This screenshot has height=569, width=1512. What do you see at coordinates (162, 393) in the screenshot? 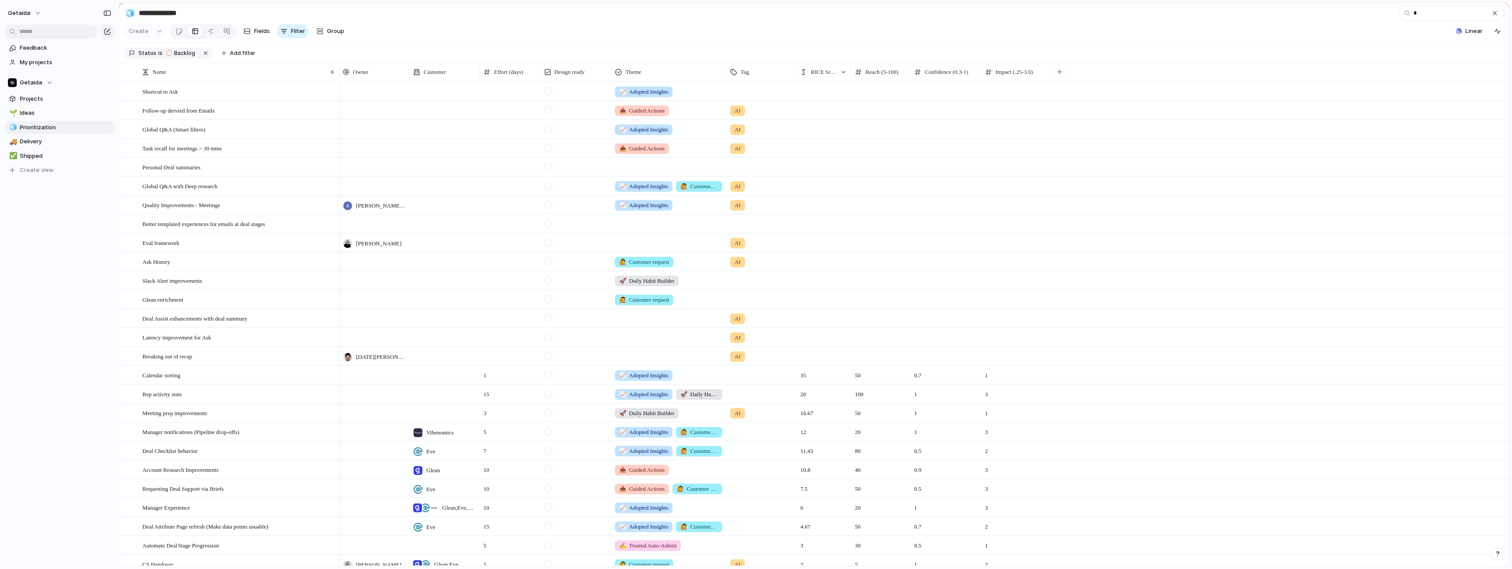
I see `span: Rep activity stats` at bounding box center [162, 393].